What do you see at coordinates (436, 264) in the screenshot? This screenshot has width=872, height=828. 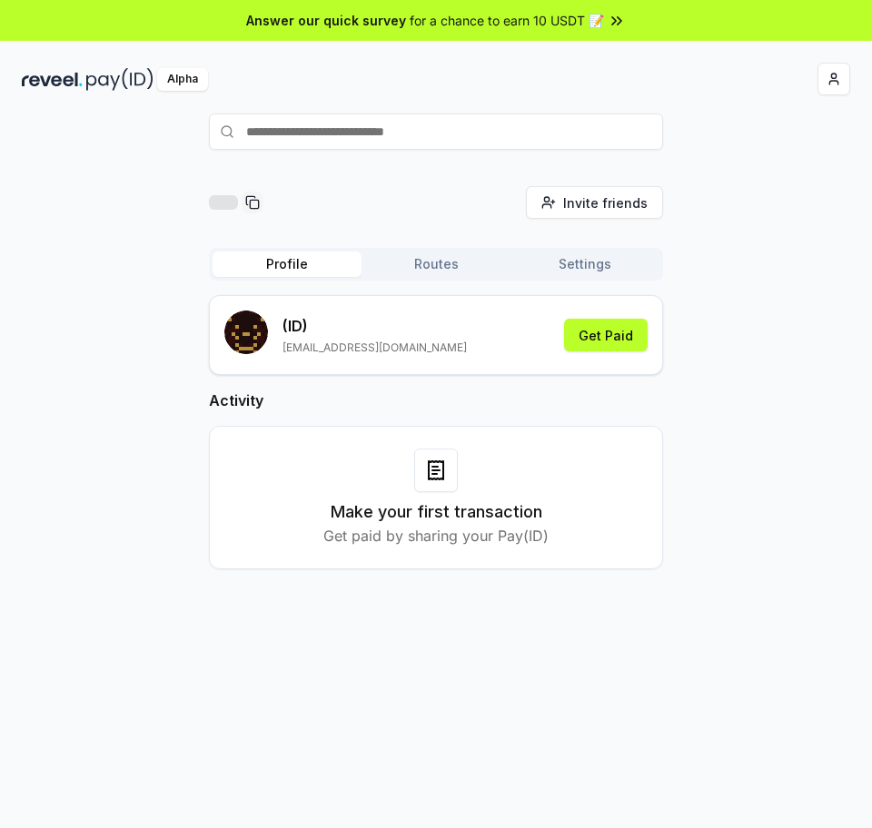 I see `button: Routes` at bounding box center [436, 264].